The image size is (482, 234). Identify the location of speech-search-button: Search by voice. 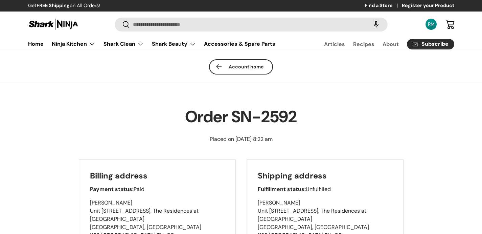
(376, 24).